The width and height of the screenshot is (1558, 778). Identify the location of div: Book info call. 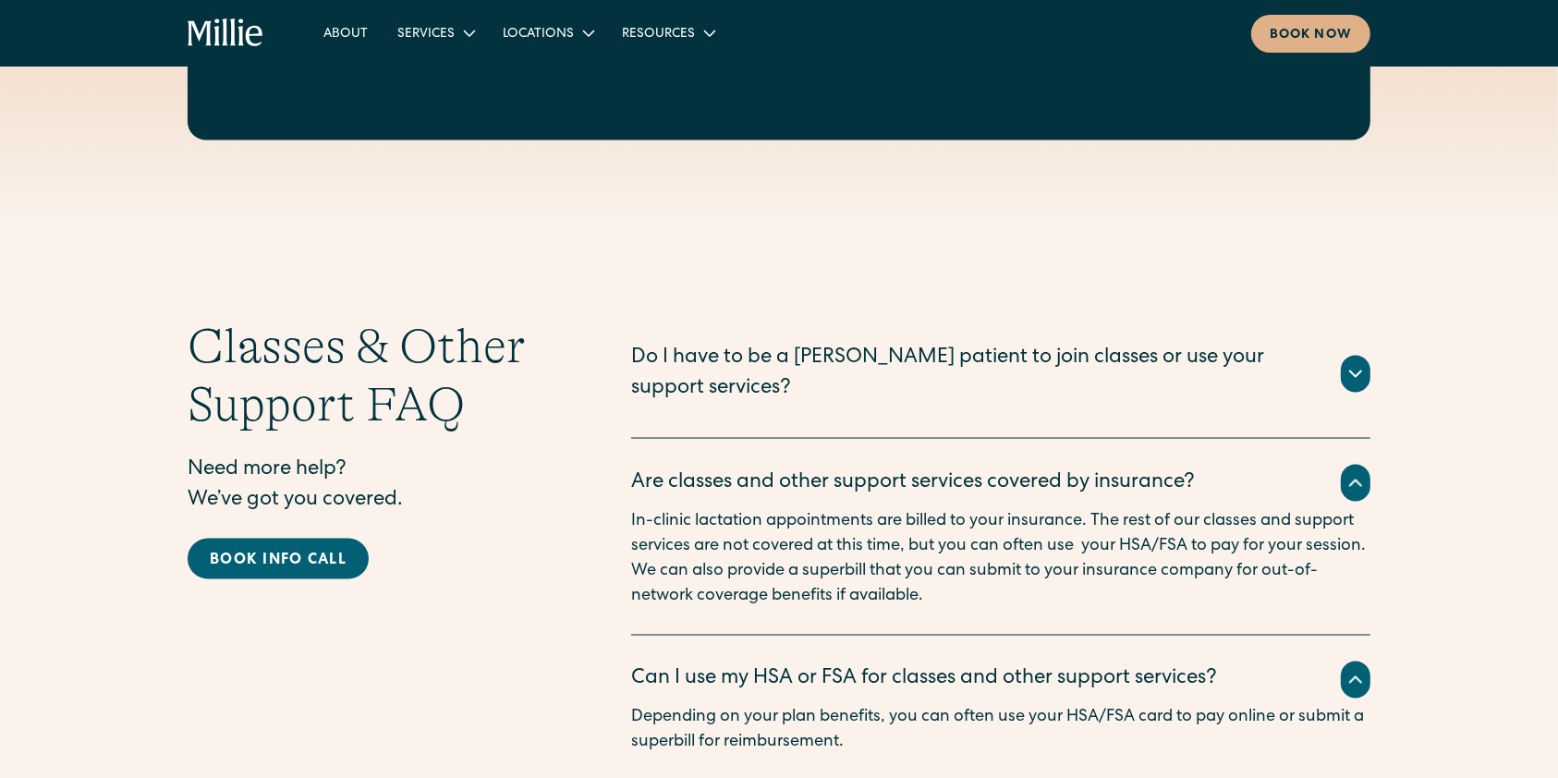
(278, 561).